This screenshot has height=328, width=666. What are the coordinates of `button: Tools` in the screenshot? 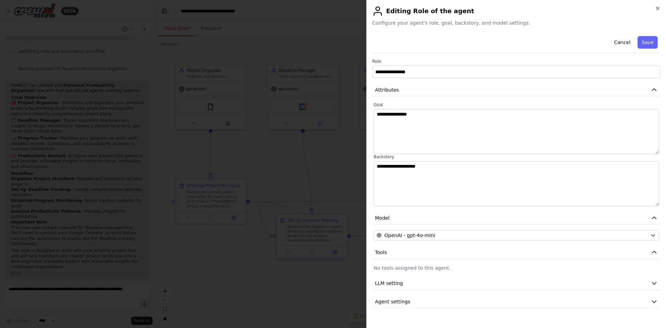 It's located at (516, 252).